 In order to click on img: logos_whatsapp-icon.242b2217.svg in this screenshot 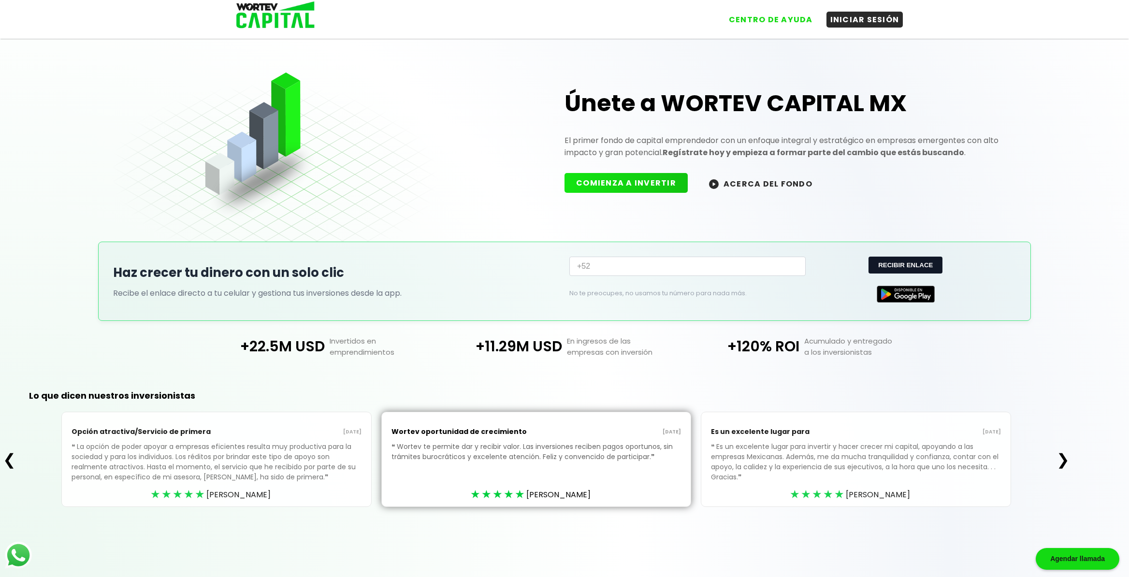, I will do `click(18, 555)`.